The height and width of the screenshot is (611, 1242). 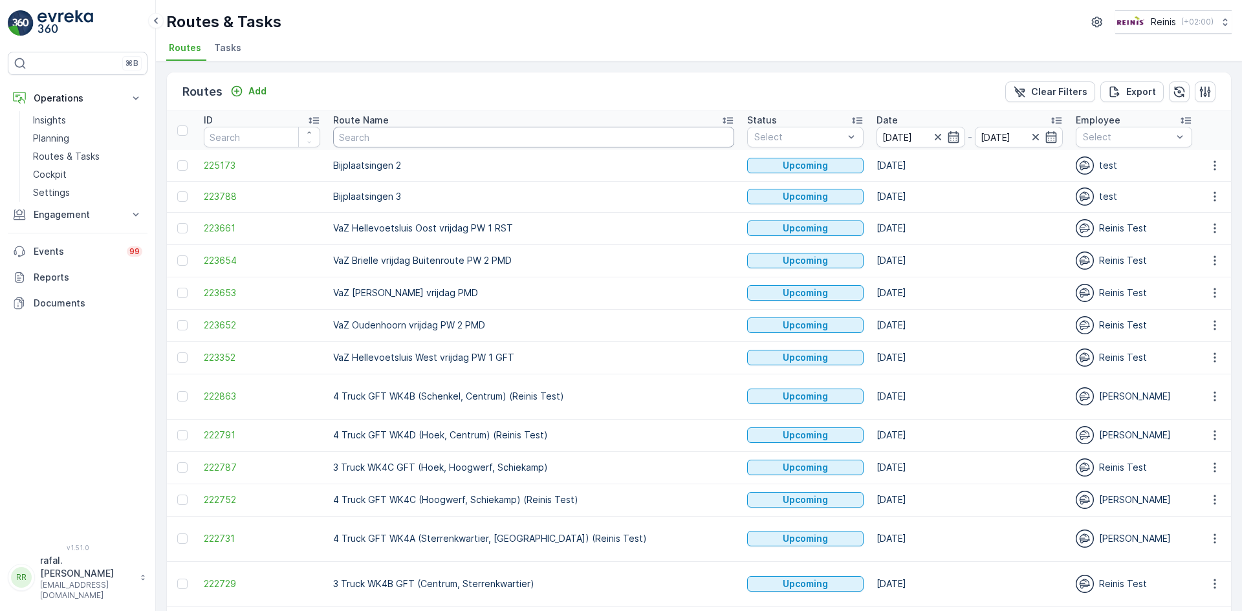 I want to click on span: 223788, so click(x=262, y=197).